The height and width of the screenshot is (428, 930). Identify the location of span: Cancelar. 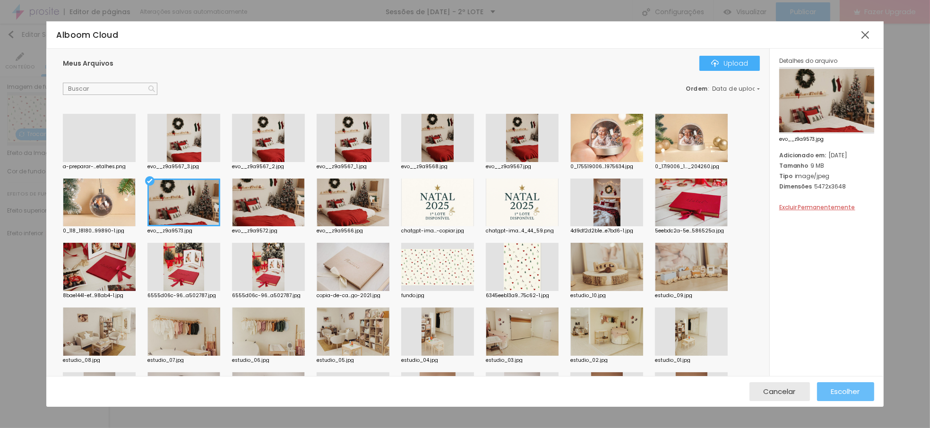
(780, 391).